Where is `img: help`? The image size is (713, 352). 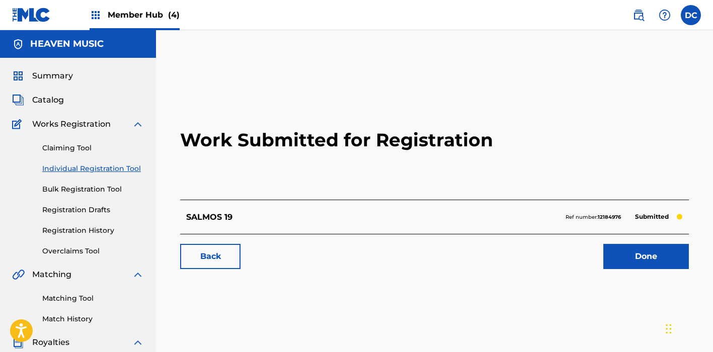 img: help is located at coordinates (665, 15).